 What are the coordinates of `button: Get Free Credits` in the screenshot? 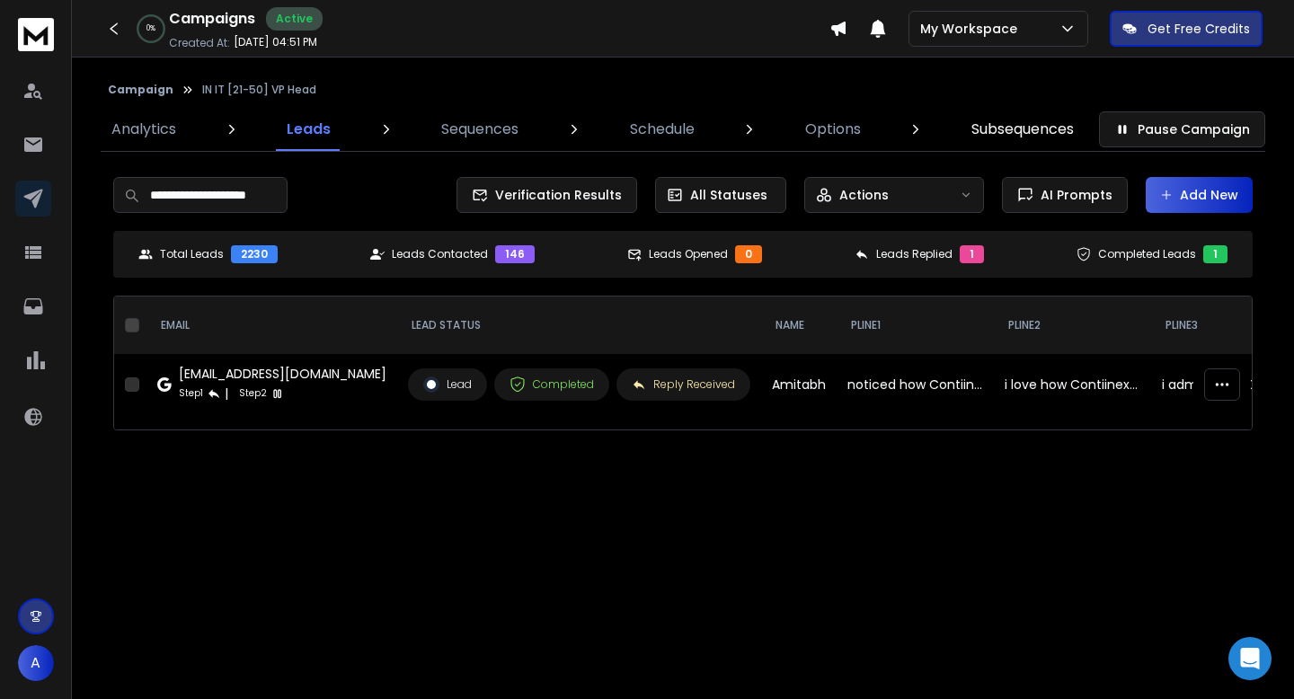 It's located at (1186, 29).